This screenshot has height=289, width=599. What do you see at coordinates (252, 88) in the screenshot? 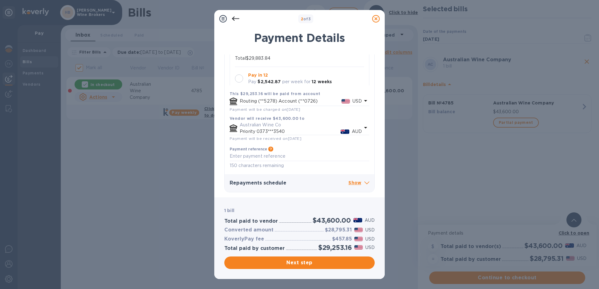
I see `p: Total $30,514.44` at bounding box center [252, 88].